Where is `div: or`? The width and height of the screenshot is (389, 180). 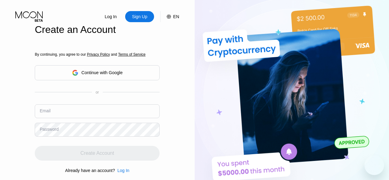 div: or is located at coordinates (97, 92).